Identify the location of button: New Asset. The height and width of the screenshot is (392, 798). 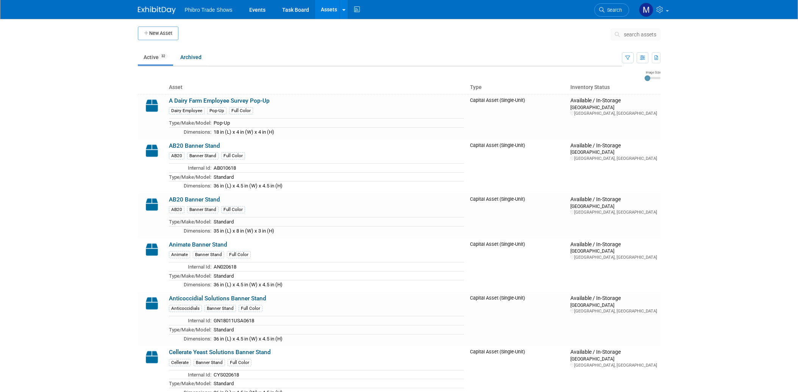
(158, 33).